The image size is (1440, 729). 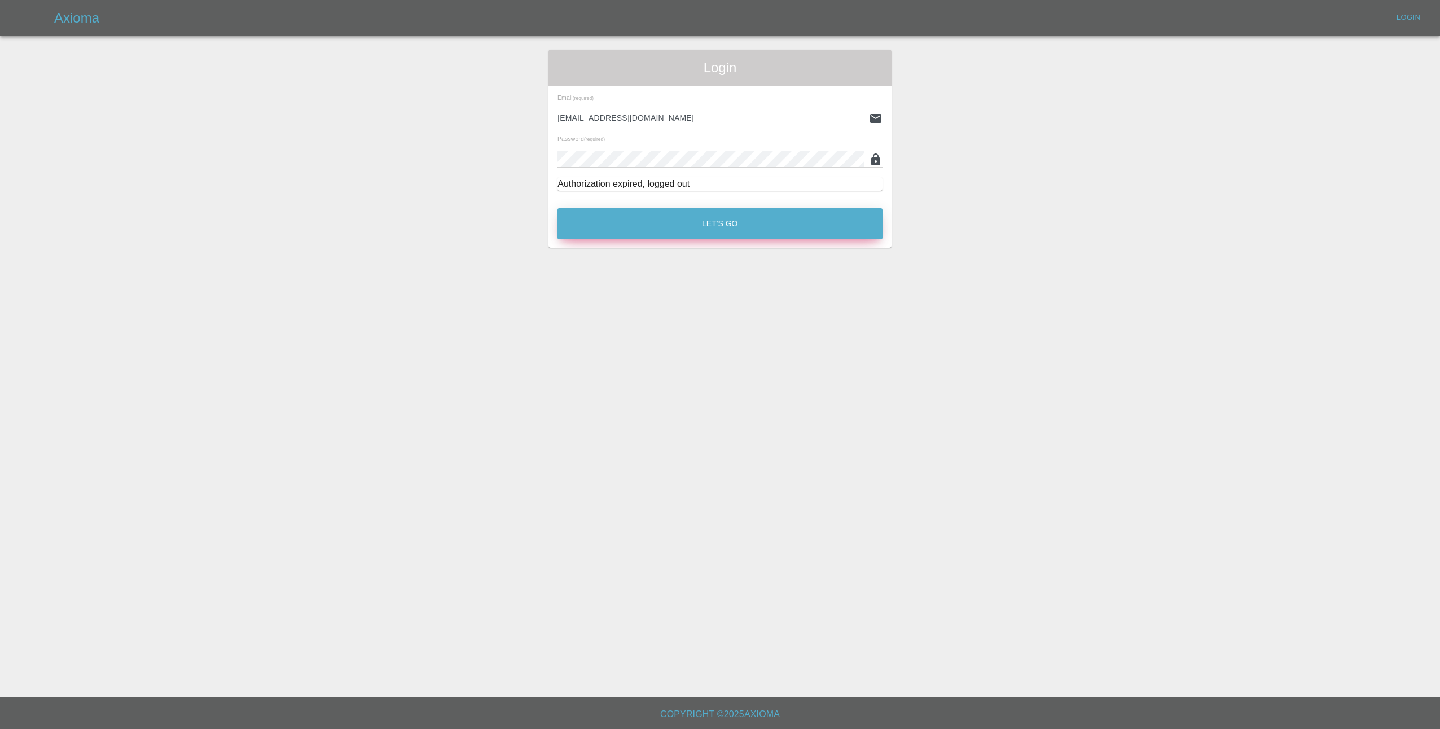 I want to click on span: Password, so click(x=581, y=139).